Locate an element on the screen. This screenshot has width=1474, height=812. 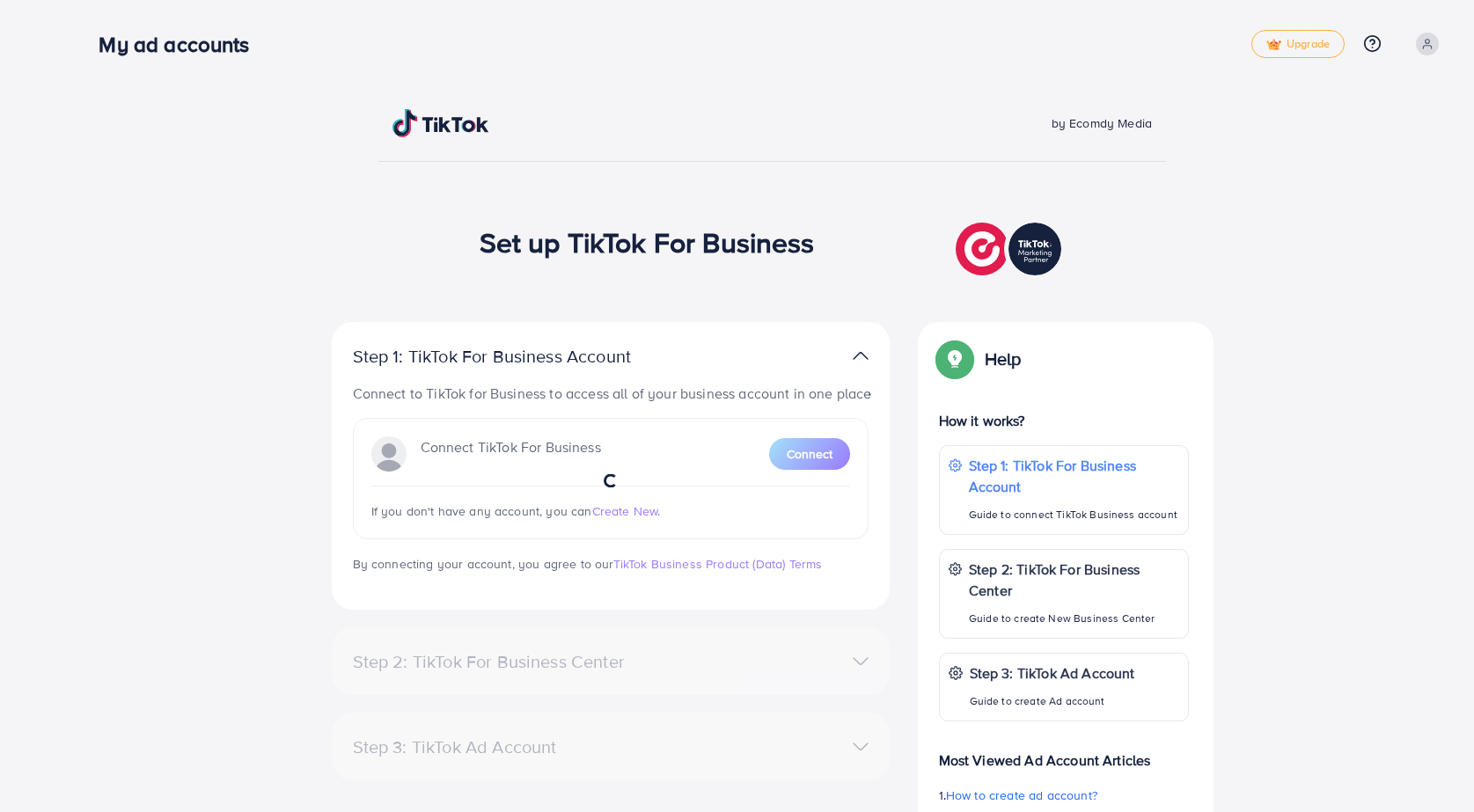
a: tickUpgrade is located at coordinates (1298, 44).